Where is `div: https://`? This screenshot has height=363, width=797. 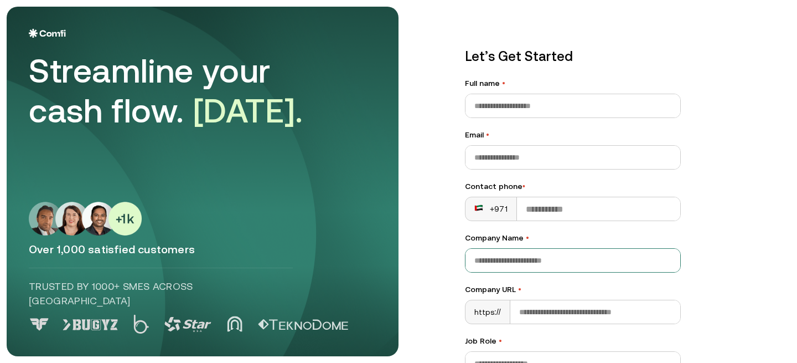 div: https:// is located at coordinates (488, 312).